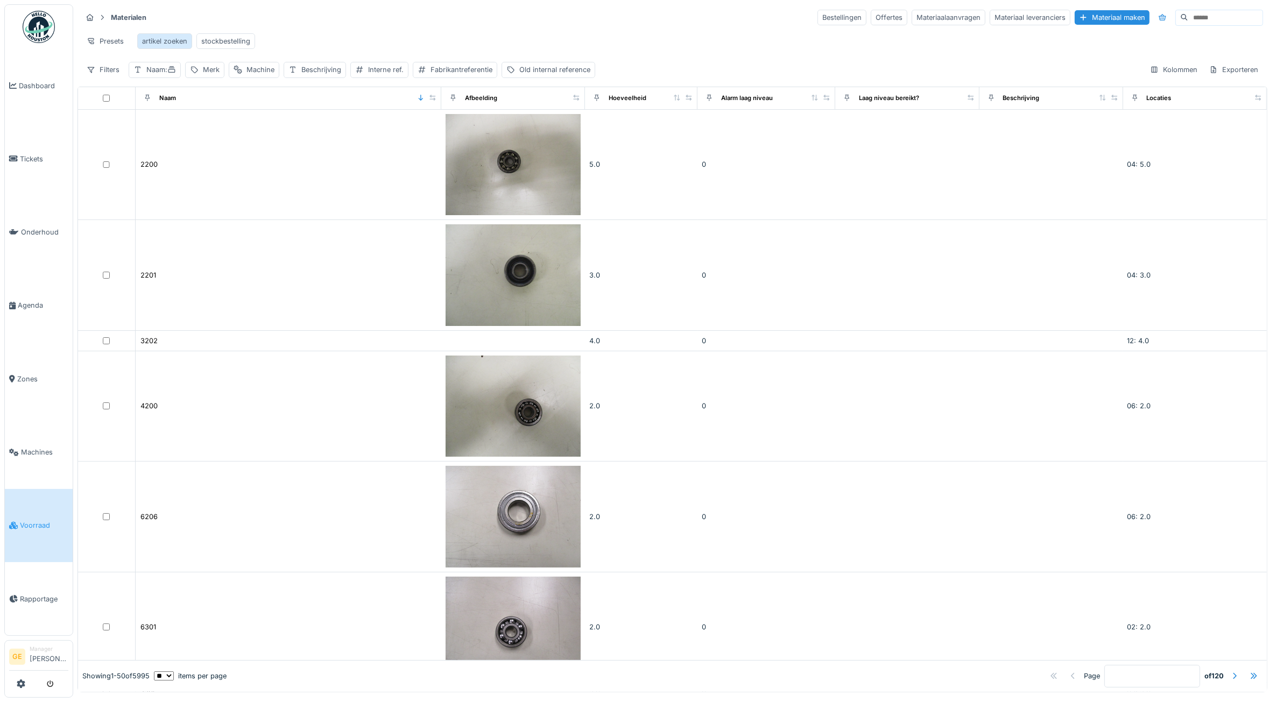  What do you see at coordinates (260, 69) in the screenshot?
I see `div: Machine` at bounding box center [260, 69].